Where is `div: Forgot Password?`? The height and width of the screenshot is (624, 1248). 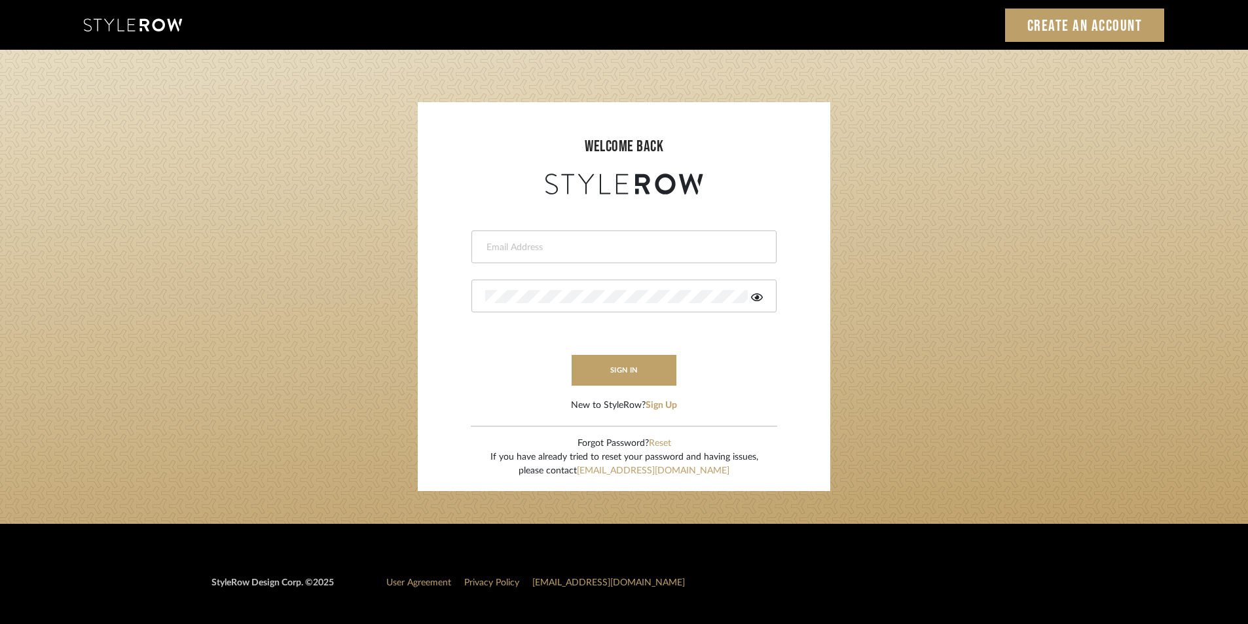 div: Forgot Password? is located at coordinates (624, 443).